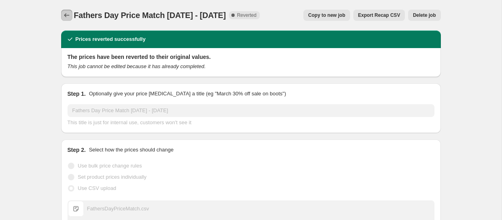 The height and width of the screenshot is (220, 502). Describe the element at coordinates (67, 15) in the screenshot. I see `button: Price change jobs` at that location.